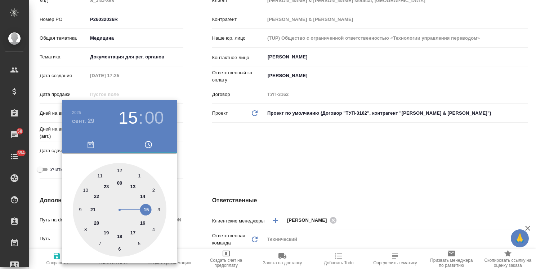  Describe the element at coordinates (83, 121) in the screenshot. I see `button: сент. 29` at that location.